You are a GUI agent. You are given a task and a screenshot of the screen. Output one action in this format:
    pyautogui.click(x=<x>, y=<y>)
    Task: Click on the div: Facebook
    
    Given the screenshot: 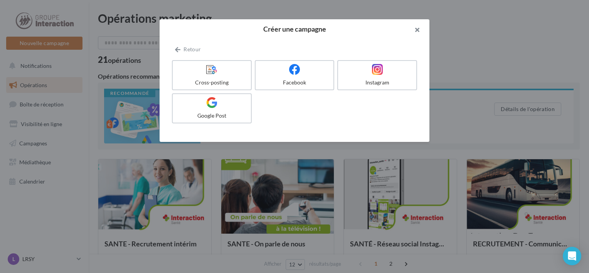 What is the action you would take?
    pyautogui.click(x=295, y=83)
    